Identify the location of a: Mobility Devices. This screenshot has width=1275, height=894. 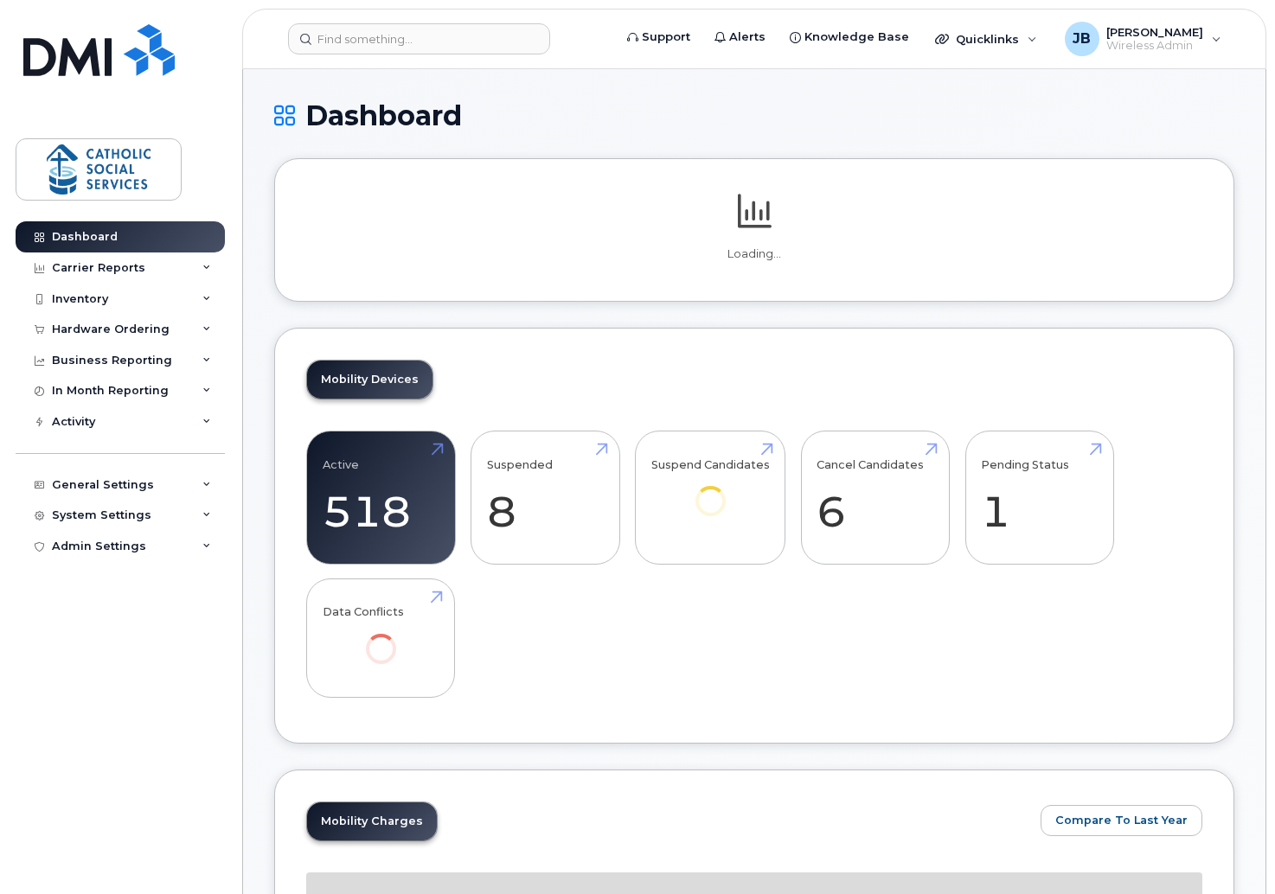
(369, 380).